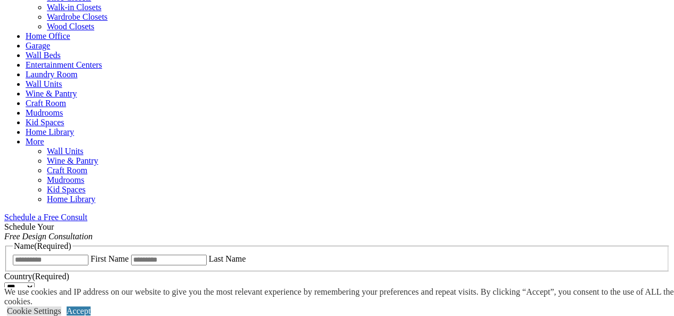 The width and height of the screenshot is (674, 316). Describe the element at coordinates (70, 26) in the screenshot. I see `a: Wood Closets` at that location.